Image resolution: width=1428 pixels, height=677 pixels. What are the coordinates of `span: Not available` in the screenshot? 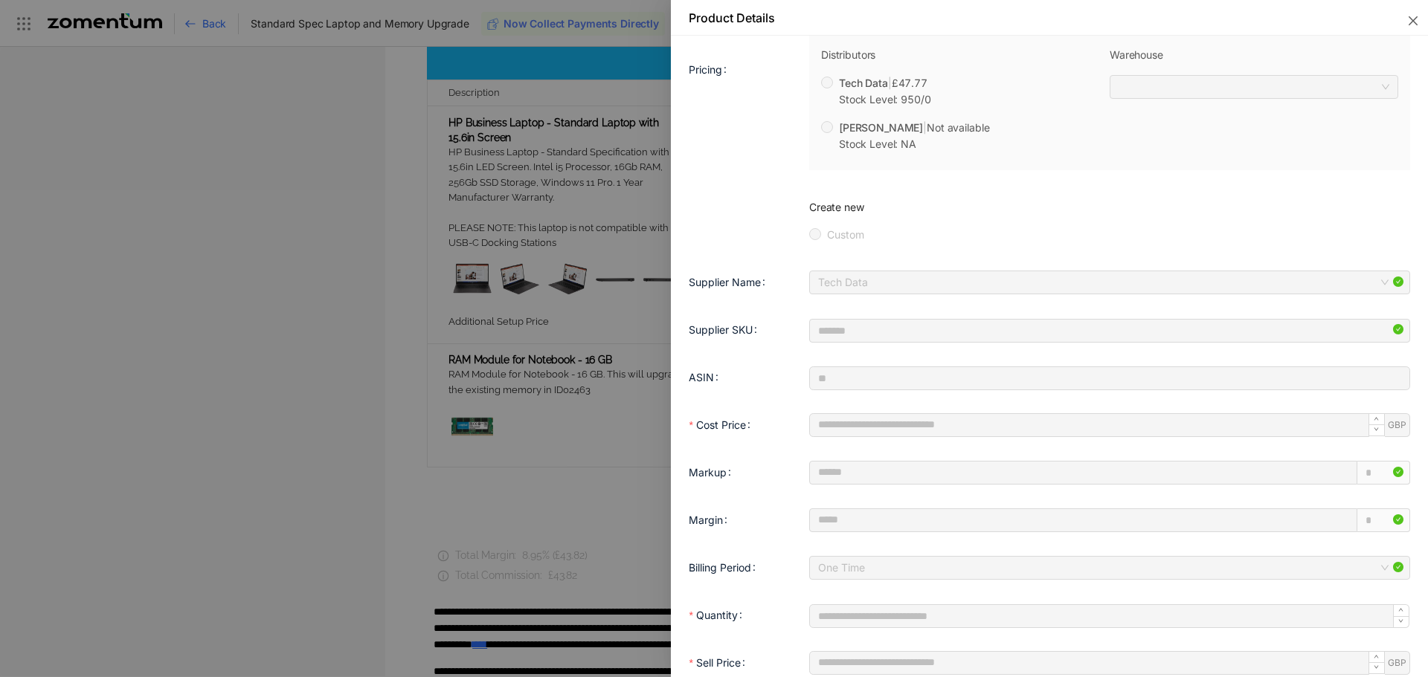 It's located at (958, 127).